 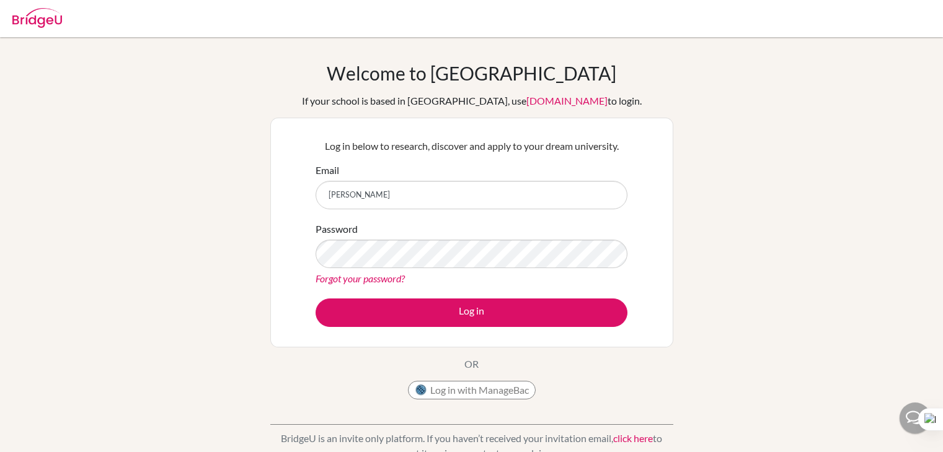 What do you see at coordinates (633, 438) in the screenshot?
I see `a: click here` at bounding box center [633, 438].